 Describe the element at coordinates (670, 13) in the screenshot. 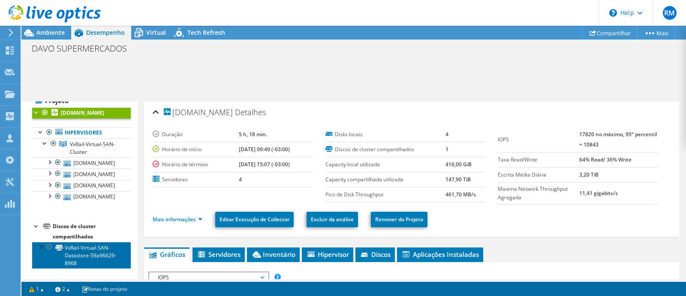

I see `span: RM` at that location.